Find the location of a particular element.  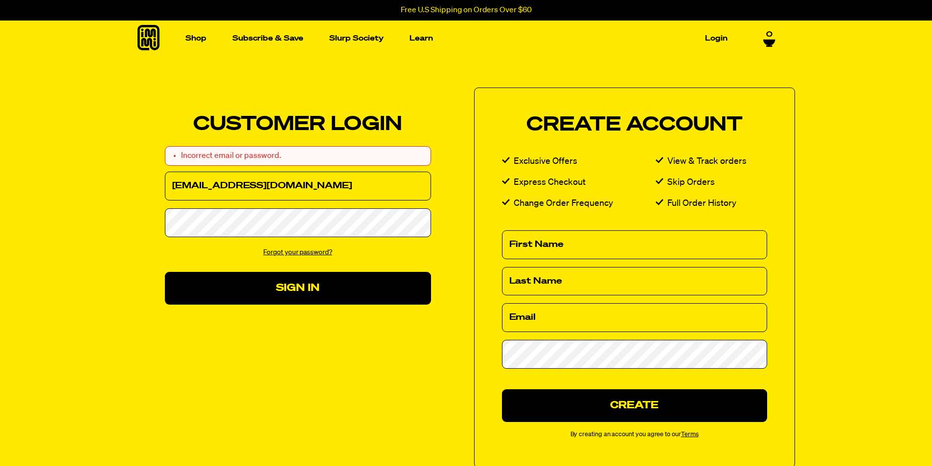

a: 0 is located at coordinates (769, 39).